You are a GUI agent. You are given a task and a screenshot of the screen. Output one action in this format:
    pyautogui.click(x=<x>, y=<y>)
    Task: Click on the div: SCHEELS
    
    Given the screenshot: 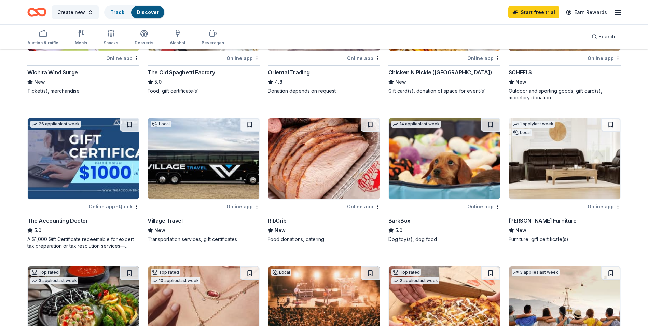 What is the action you would take?
    pyautogui.click(x=520, y=72)
    